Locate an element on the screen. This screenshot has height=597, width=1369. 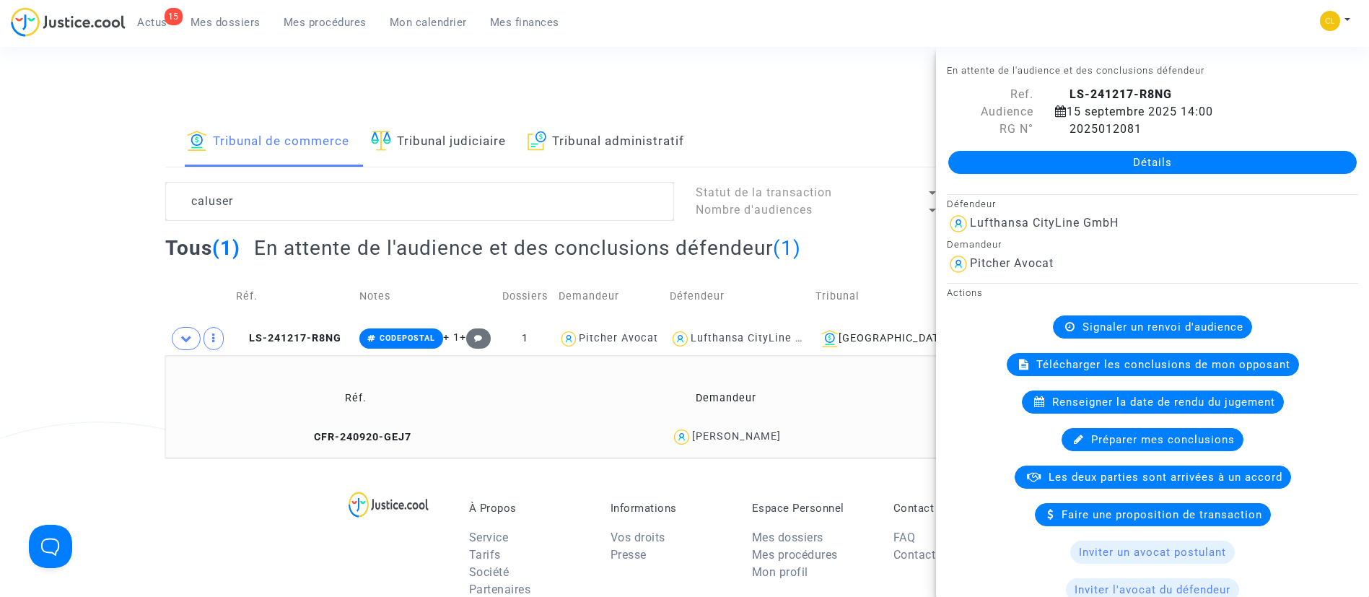
img: logo-lg.svg is located at coordinates (388, 505).